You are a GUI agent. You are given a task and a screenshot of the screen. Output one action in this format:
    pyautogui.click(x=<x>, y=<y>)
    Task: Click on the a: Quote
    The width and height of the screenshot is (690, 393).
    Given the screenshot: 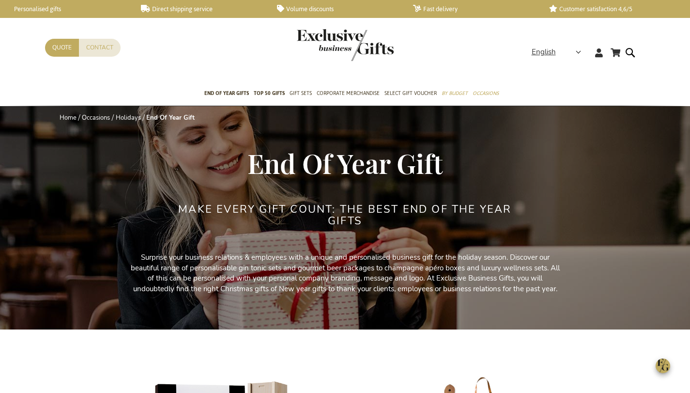 What is the action you would take?
    pyautogui.click(x=62, y=47)
    